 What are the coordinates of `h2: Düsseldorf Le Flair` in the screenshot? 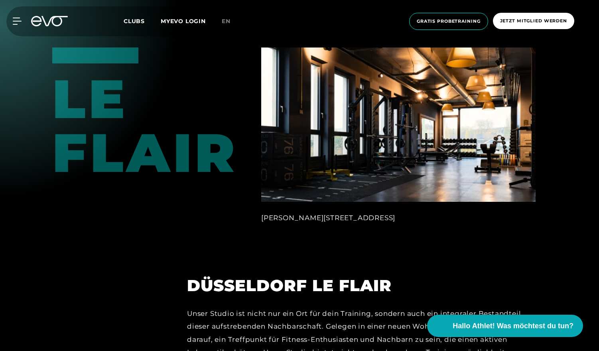 It's located at (362, 286).